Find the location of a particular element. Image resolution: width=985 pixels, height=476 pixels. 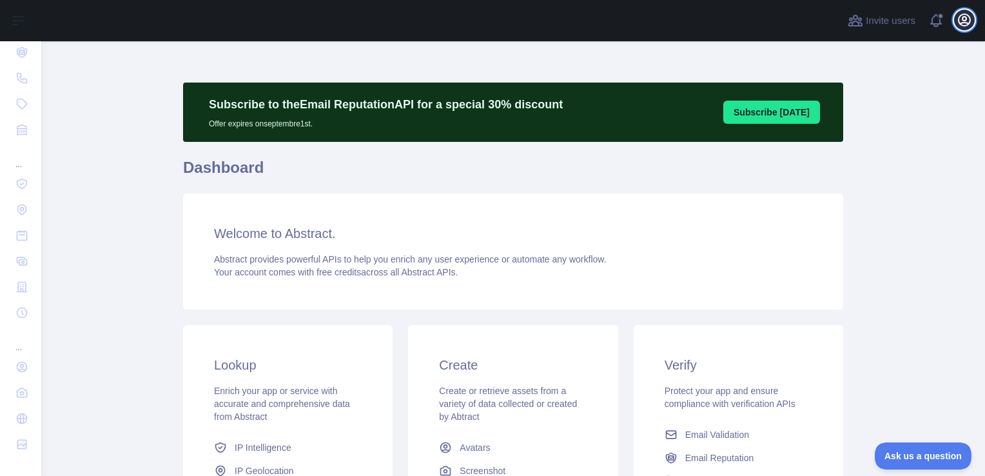

a: Email Validation is located at coordinates (738, 434).